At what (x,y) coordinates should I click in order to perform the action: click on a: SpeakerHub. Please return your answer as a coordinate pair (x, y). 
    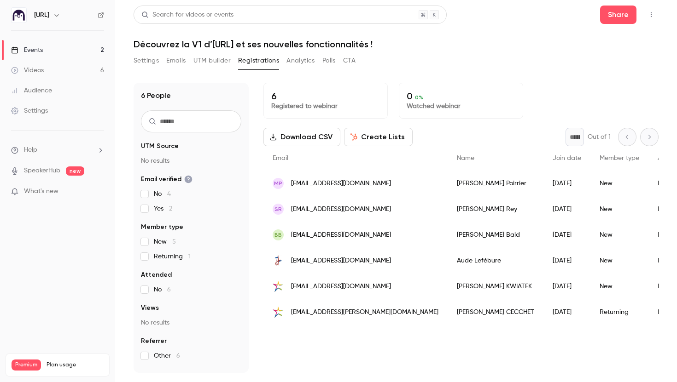
    Looking at the image, I should click on (42, 171).